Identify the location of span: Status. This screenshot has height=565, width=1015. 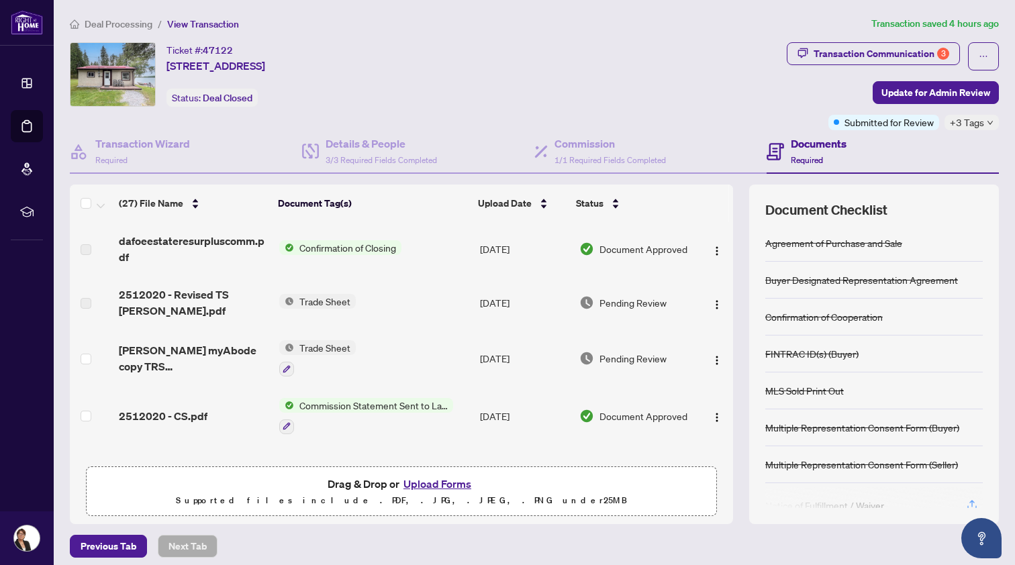
(589, 203).